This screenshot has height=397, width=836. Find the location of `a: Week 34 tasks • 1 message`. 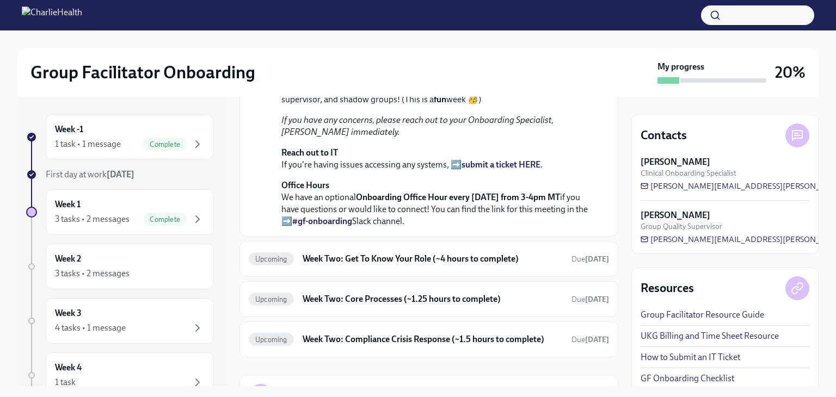

a: Week 34 tasks • 1 message is located at coordinates (120, 321).